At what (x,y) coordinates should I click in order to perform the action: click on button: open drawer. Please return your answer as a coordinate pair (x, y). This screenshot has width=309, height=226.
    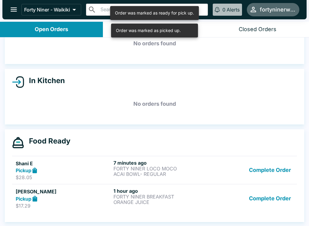
    Looking at the image, I should click on (14, 9).